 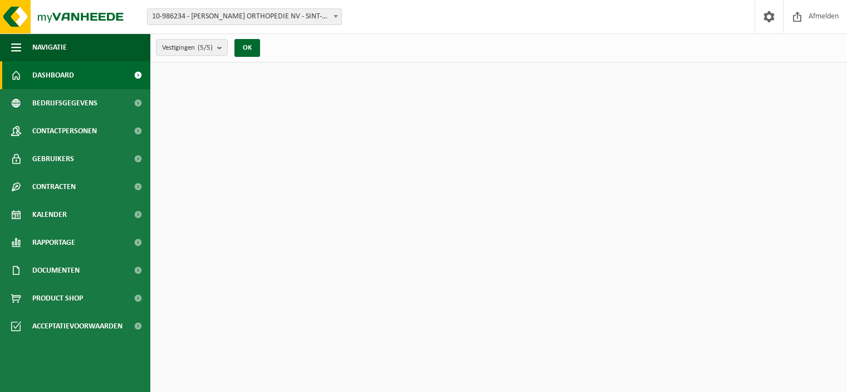 I want to click on span: Bedrijfsgegevens, so click(x=65, y=103).